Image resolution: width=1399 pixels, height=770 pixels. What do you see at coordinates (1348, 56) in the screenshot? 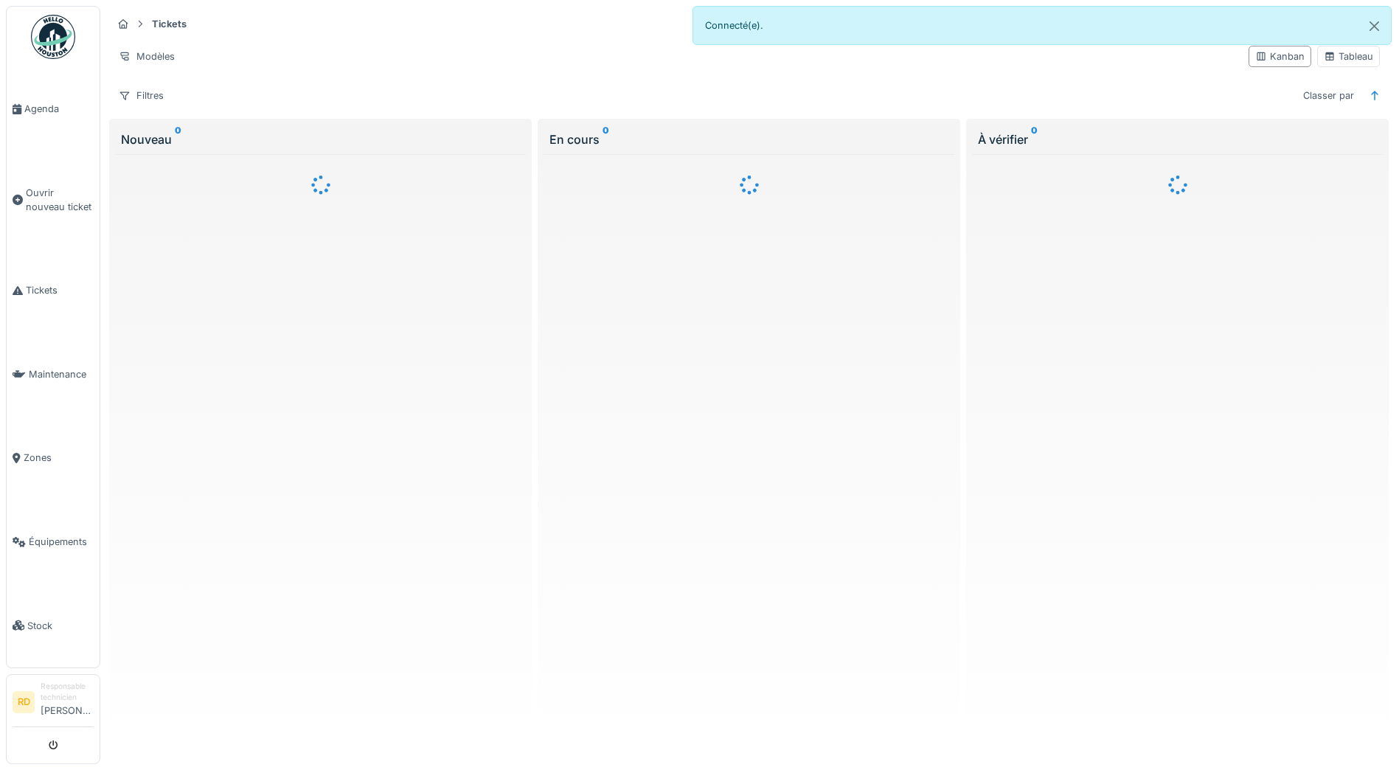
I see `div: Tableau` at bounding box center [1348, 56].